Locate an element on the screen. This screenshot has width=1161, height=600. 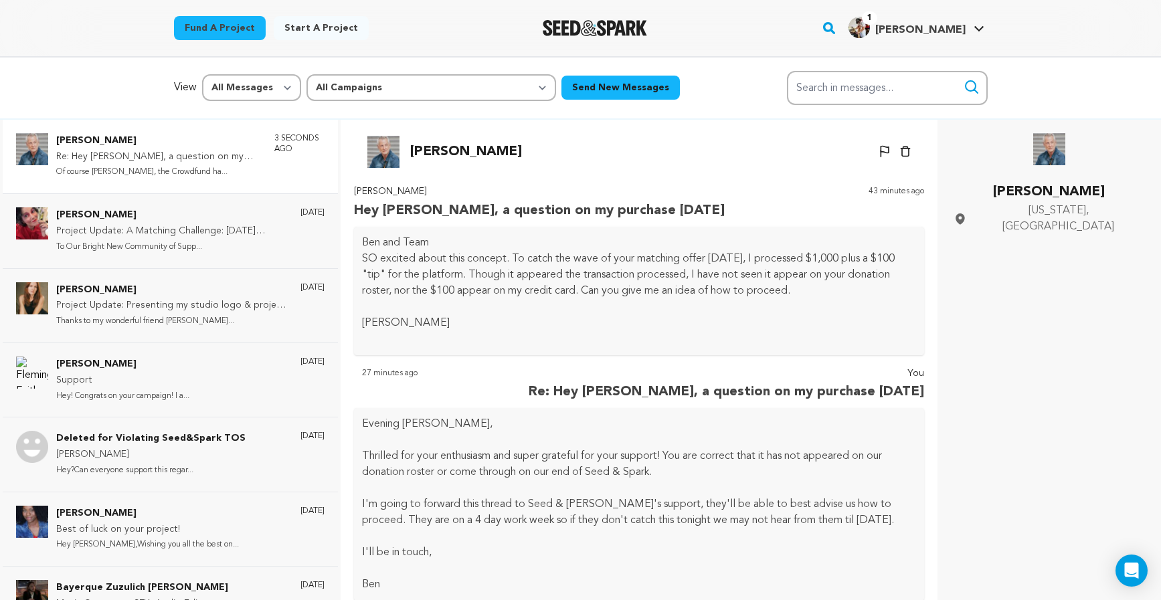
img: Cerridwyn McCaffrey Photo is located at coordinates (32, 298).